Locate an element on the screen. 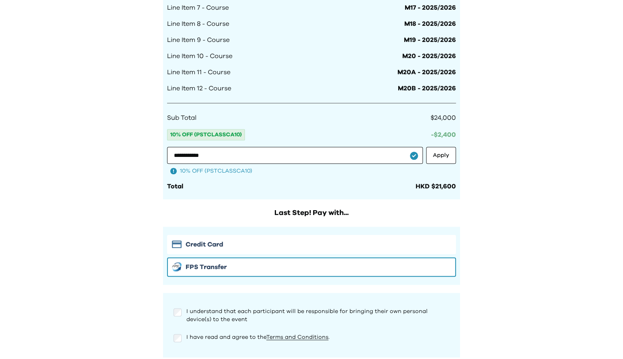  h2: Last Step! Pay with... is located at coordinates (312, 213).